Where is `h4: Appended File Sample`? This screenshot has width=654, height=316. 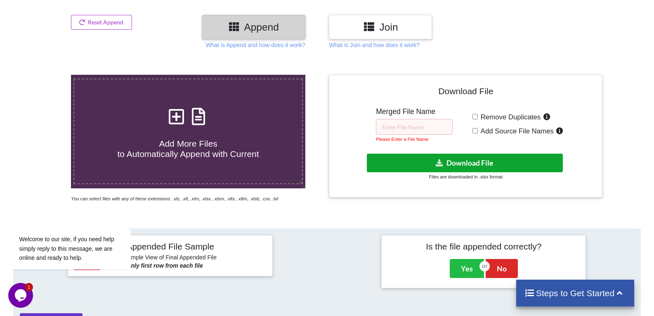
h4: Appended File Sample is located at coordinates (170, 247).